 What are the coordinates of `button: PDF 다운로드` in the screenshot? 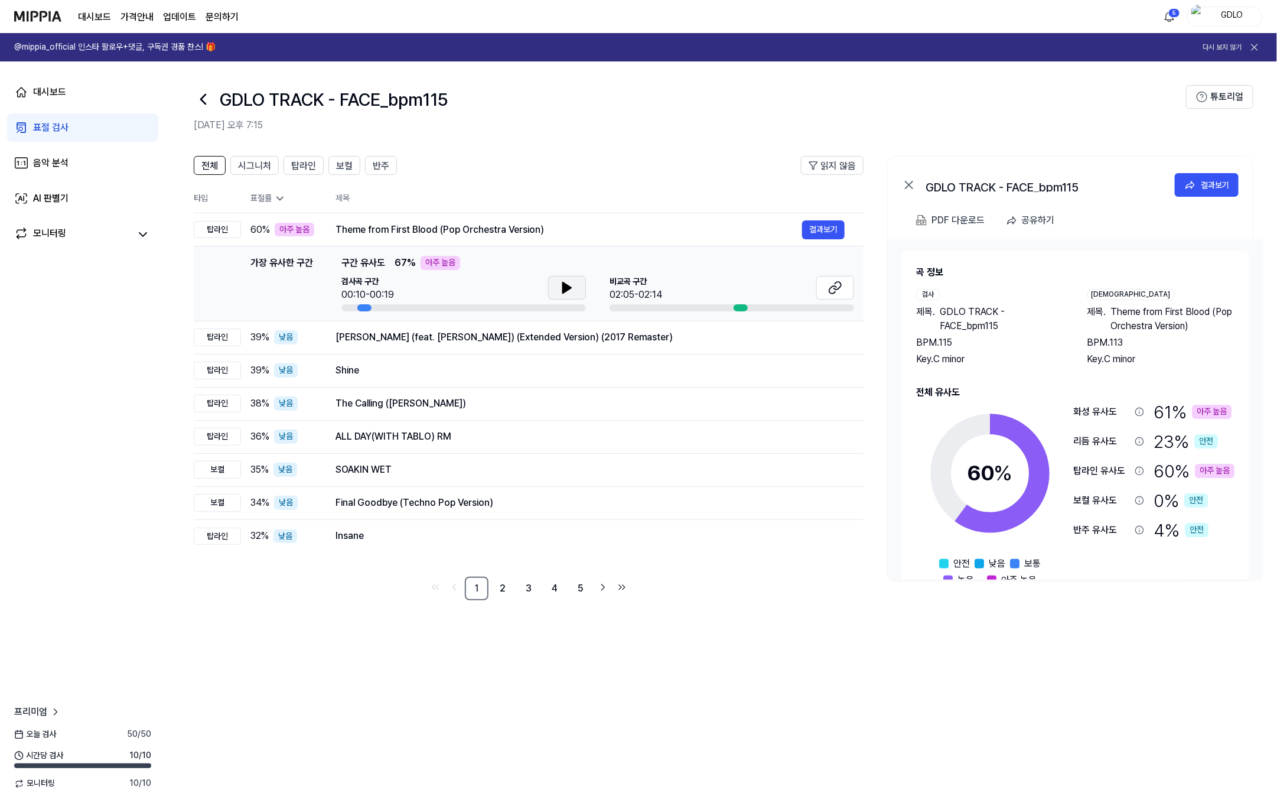 It's located at (951, 220).